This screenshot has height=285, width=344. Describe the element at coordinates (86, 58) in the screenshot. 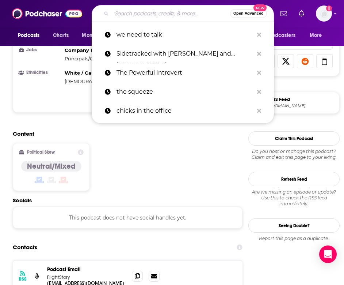

I see `span: Principals/Owners` at that location.